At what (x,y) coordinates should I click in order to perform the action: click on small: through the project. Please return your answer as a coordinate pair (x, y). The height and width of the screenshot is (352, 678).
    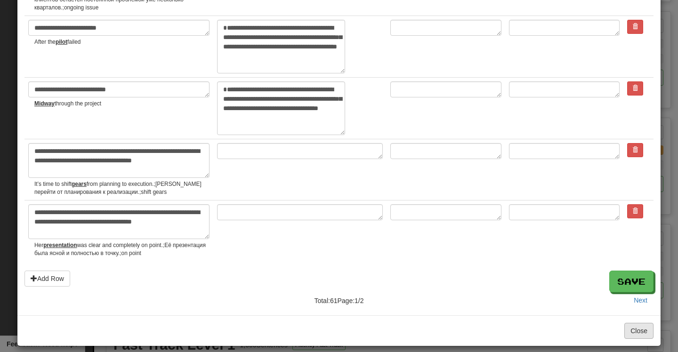
    Looking at the image, I should click on (122, 104).